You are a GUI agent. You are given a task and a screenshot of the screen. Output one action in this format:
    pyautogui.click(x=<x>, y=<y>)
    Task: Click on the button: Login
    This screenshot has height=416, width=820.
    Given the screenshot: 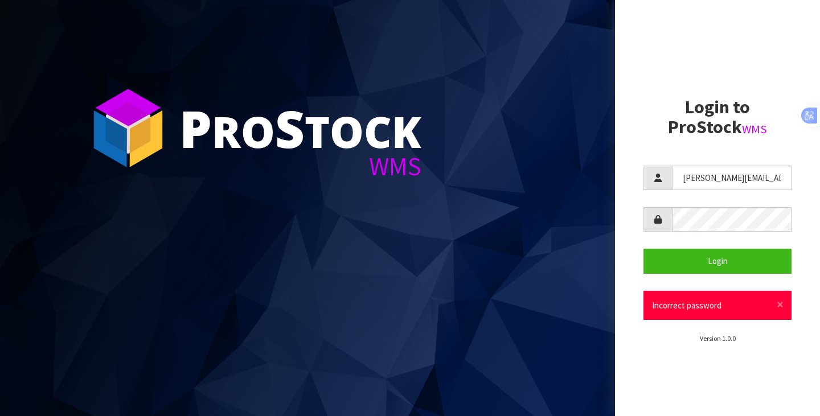 What is the action you would take?
    pyautogui.click(x=718, y=261)
    